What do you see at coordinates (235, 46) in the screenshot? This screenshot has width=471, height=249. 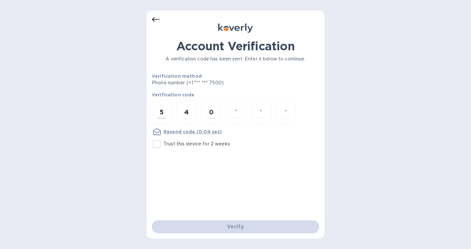 I see `h1: Account Verification` at bounding box center [235, 46].